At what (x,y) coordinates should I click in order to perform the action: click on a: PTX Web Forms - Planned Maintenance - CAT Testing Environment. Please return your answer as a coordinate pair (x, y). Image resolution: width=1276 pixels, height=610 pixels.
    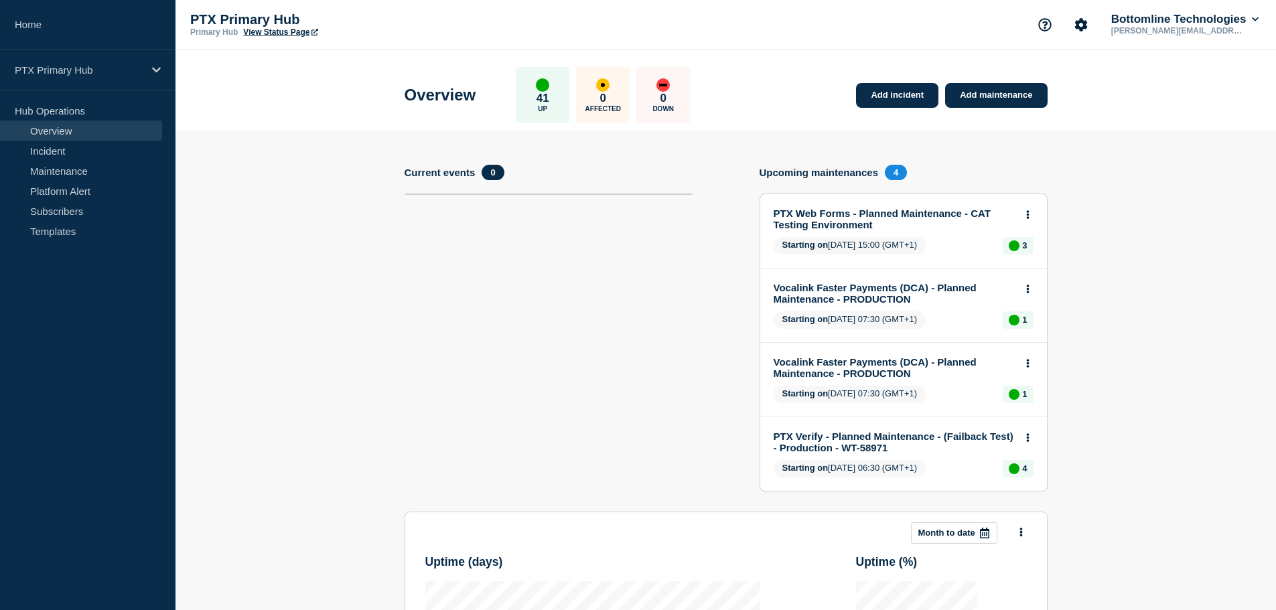
    Looking at the image, I should click on (894, 219).